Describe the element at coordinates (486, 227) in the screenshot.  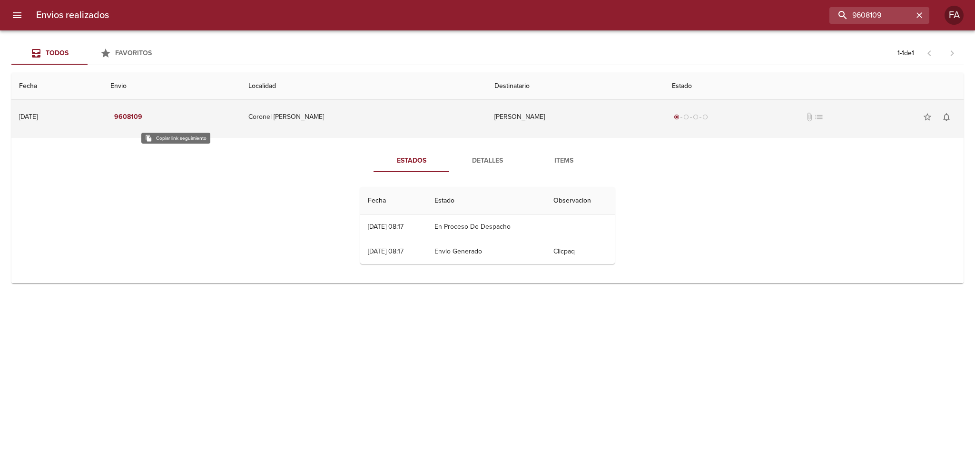
I see `td: En Proceso De Despacho` at that location.